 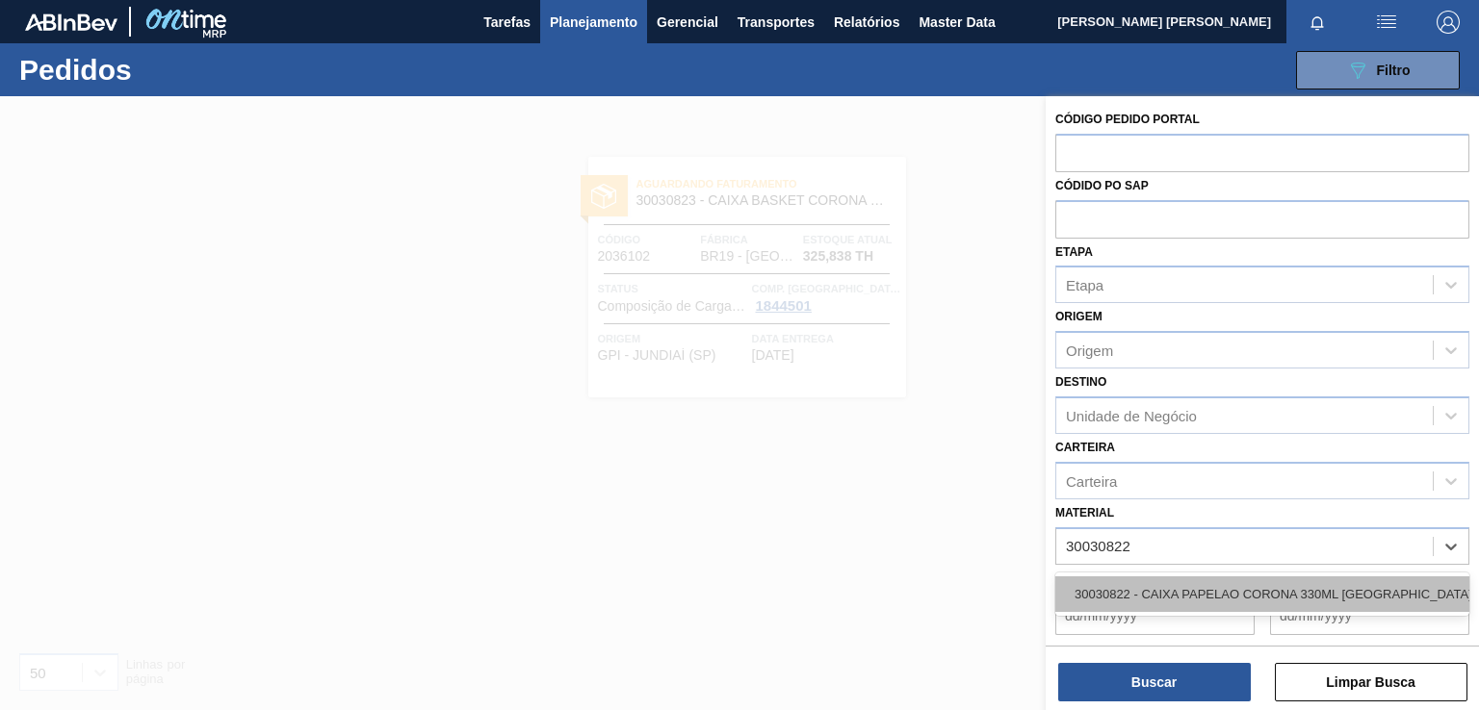 I want to click on button: Filtro, so click(x=1378, y=70).